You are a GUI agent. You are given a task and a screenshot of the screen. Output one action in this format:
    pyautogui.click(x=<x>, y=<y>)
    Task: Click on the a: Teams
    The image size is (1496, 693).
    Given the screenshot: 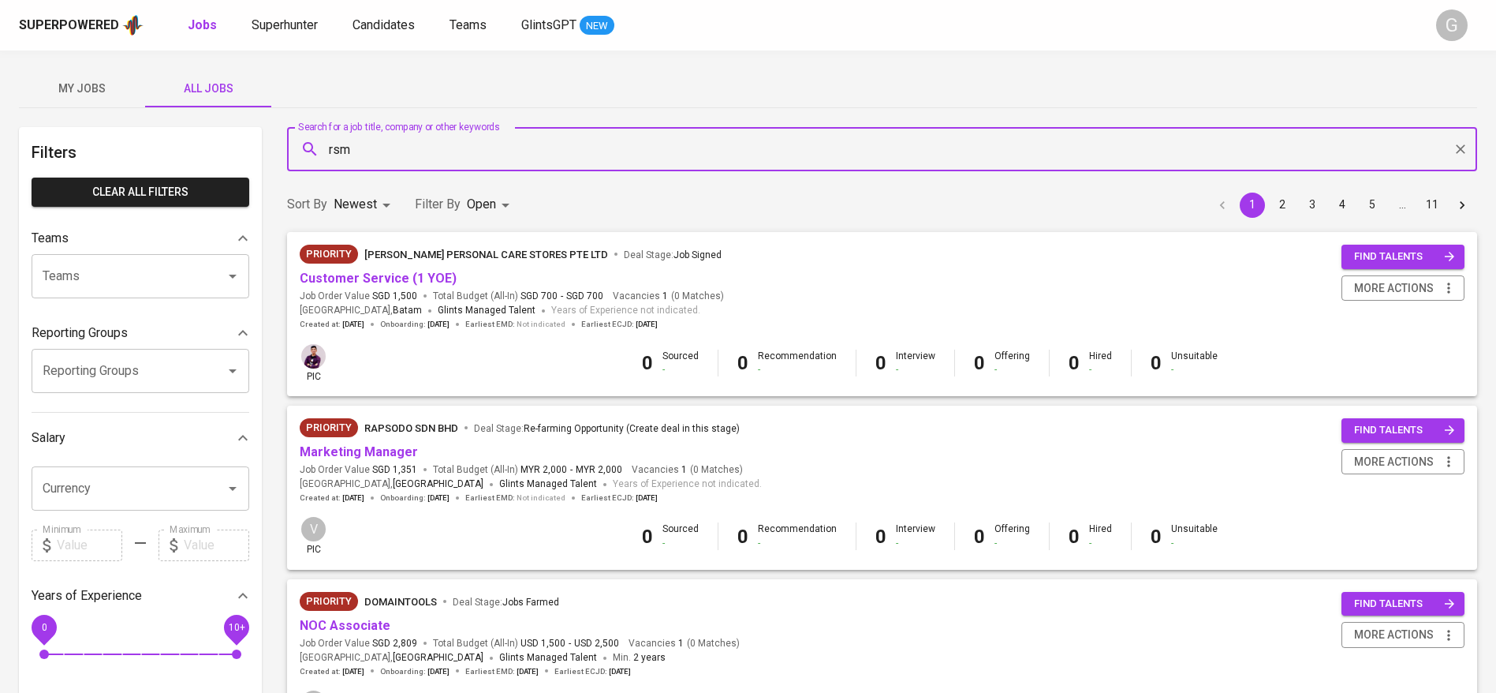 What is the action you would take?
    pyautogui.click(x=469, y=25)
    